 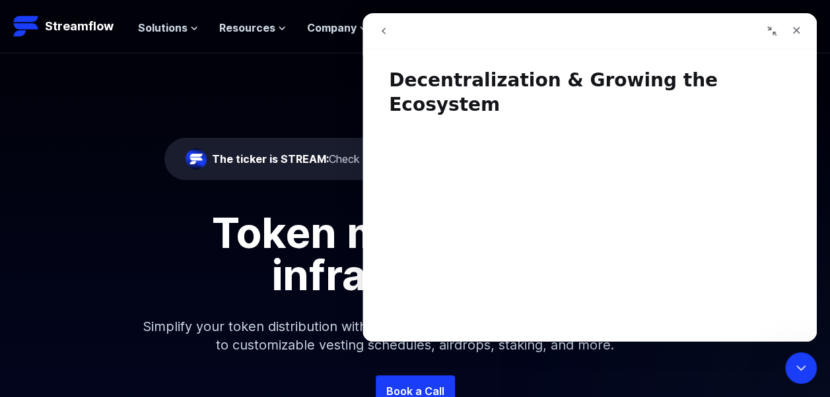 What do you see at coordinates (415, 254) in the screenshot?
I see `h1: Token management infrastructure` at bounding box center [415, 254].